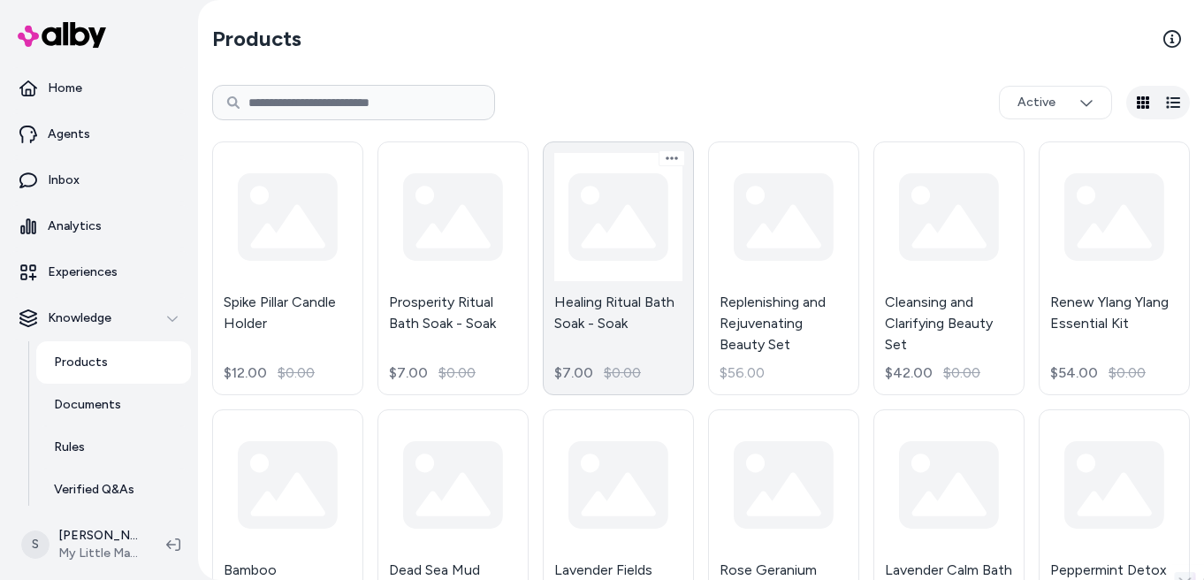  Describe the element at coordinates (256, 39) in the screenshot. I see `h2: Products` at that location.